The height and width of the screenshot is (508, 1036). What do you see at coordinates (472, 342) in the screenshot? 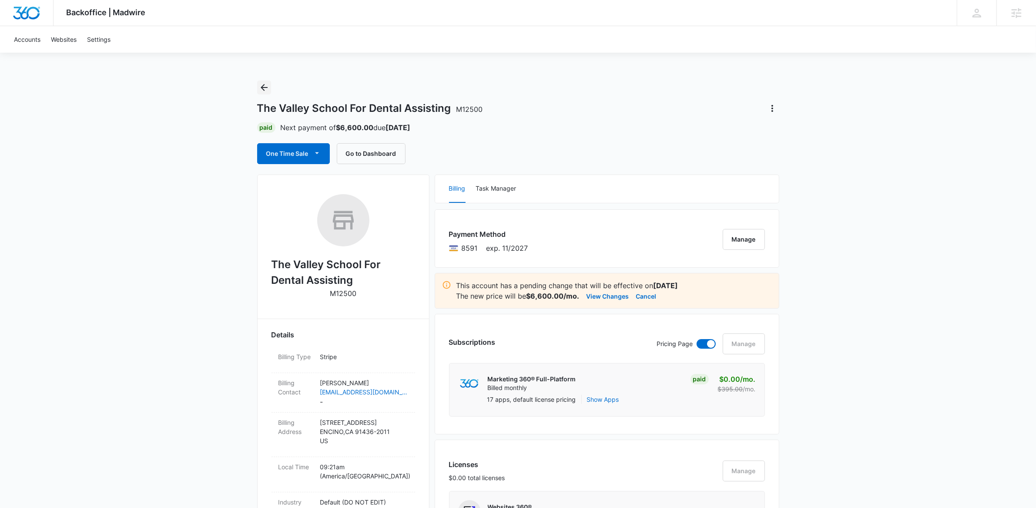
I see `h3: Subscriptions` at bounding box center [472, 342].